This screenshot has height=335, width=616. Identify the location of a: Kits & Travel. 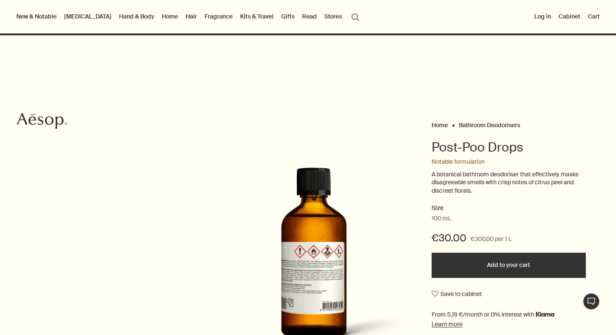
(257, 16).